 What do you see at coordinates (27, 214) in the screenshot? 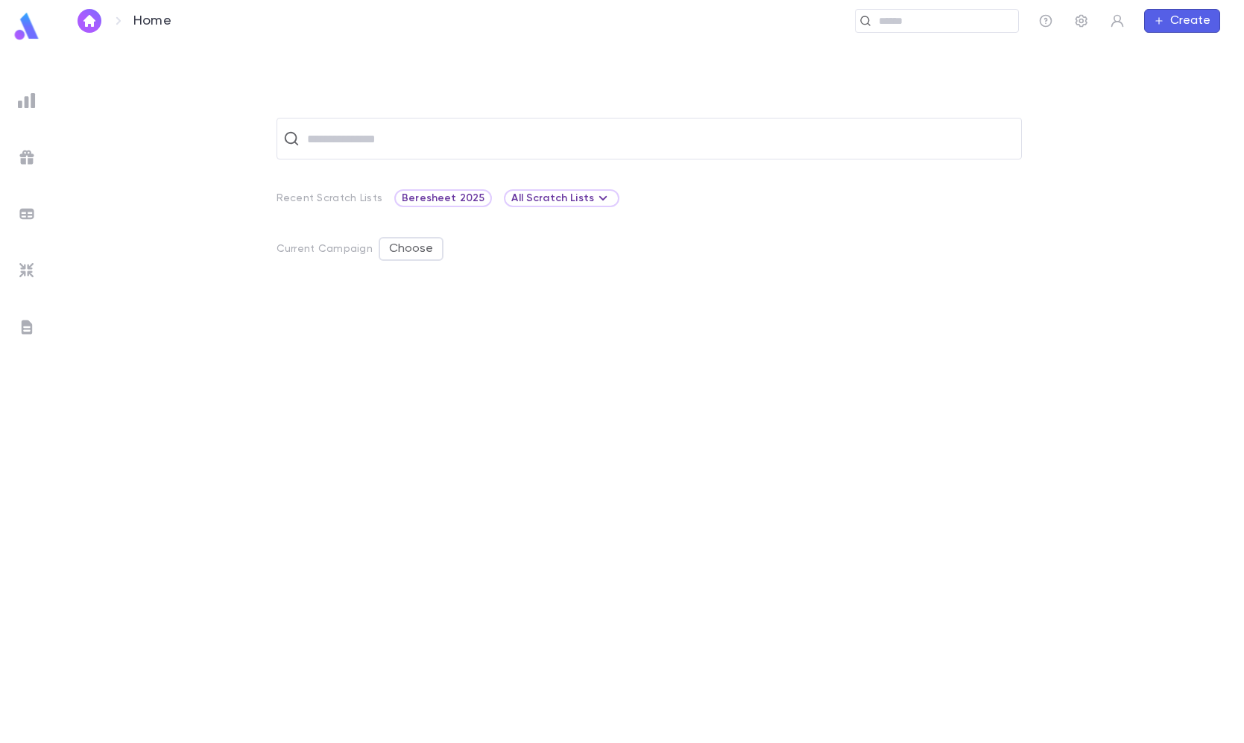
I see `img: batches_grey.339ca447c9d9533ef1741baa751efc33.svg` at bounding box center [27, 214].